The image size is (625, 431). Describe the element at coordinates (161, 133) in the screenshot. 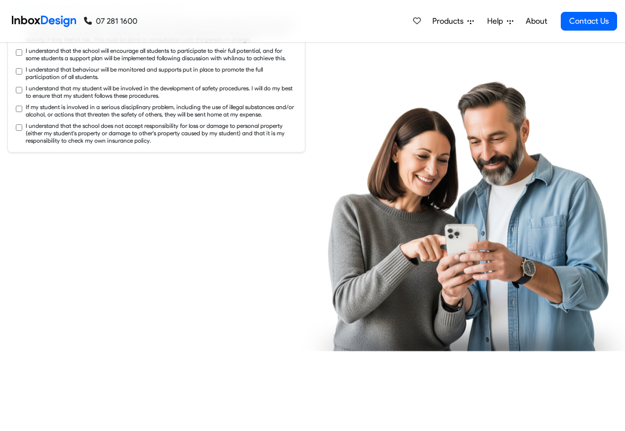

I see `label: I understand that the school does not accept responsibility for loss or damage to personal proper...` at that location.